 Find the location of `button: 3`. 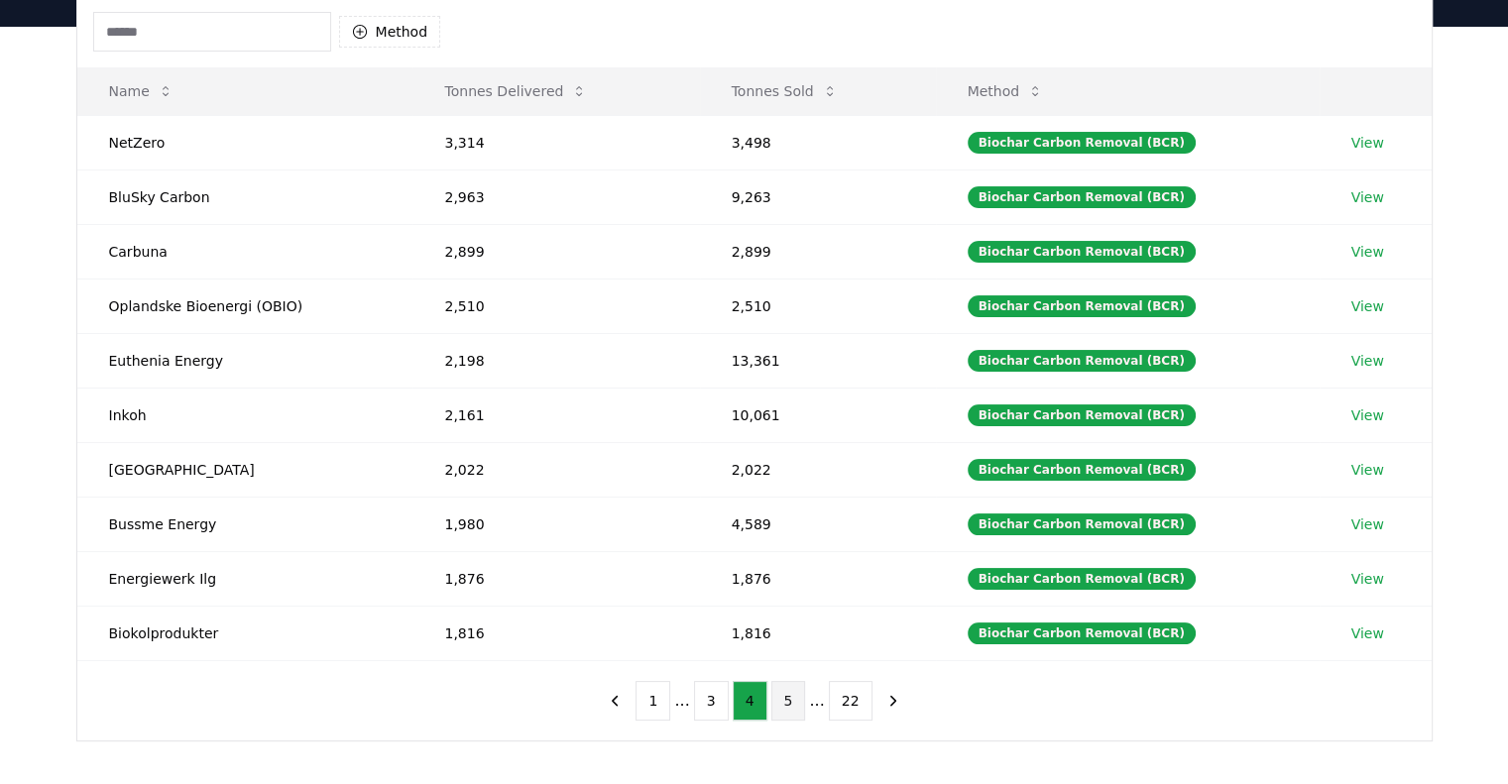

button: 3 is located at coordinates (711, 701).